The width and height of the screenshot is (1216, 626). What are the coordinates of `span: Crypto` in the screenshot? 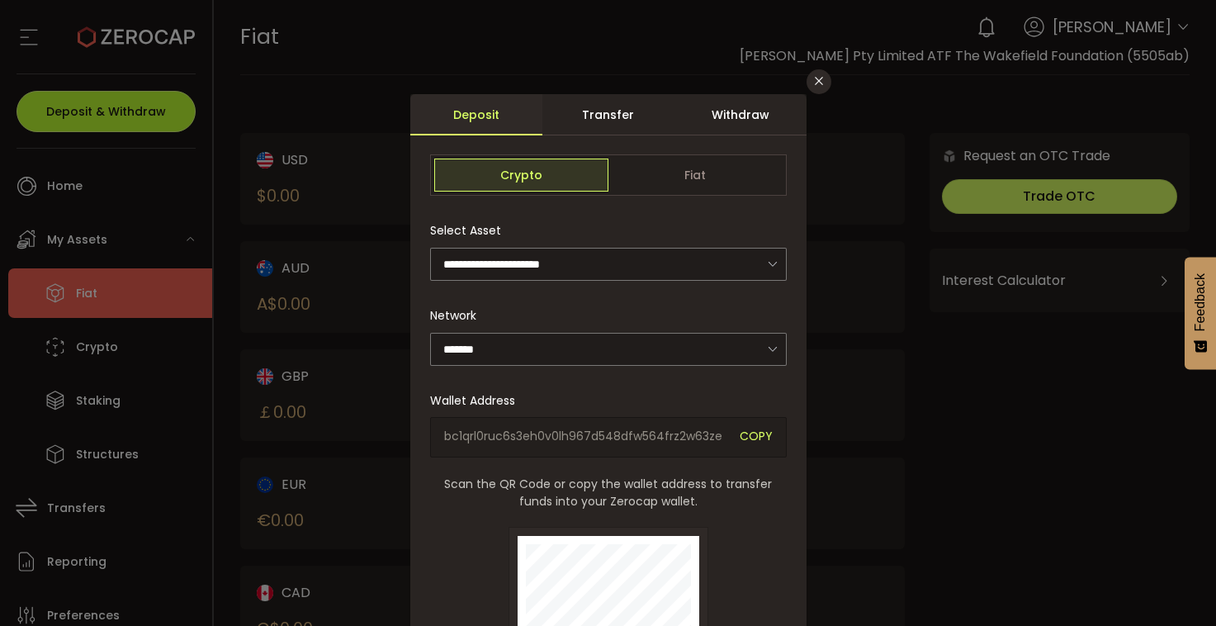 It's located at (521, 175).